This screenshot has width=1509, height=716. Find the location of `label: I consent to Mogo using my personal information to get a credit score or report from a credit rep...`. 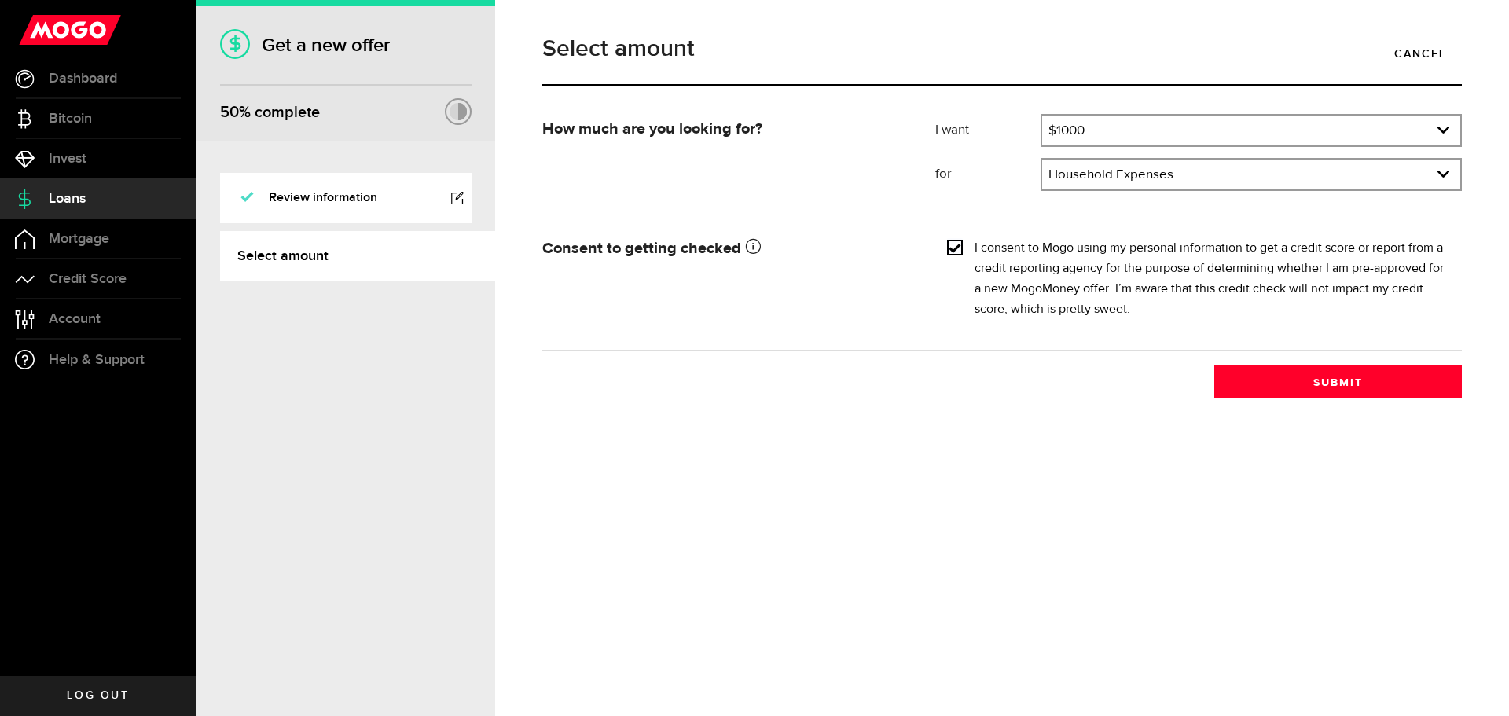

label: I consent to Mogo using my personal information to get a credit score or report from a credit rep... is located at coordinates (1212, 279).